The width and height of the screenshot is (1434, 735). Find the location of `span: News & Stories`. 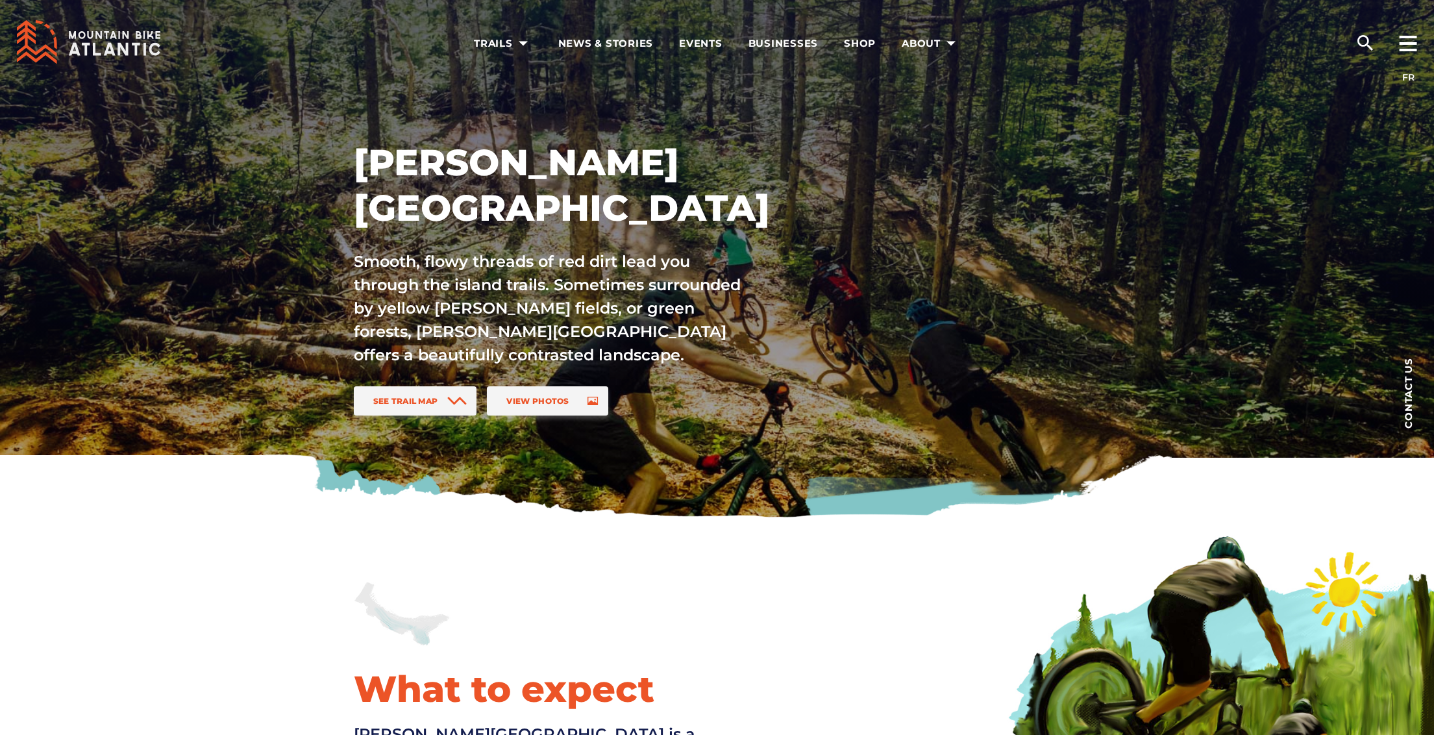

span: News & Stories is located at coordinates (606, 44).